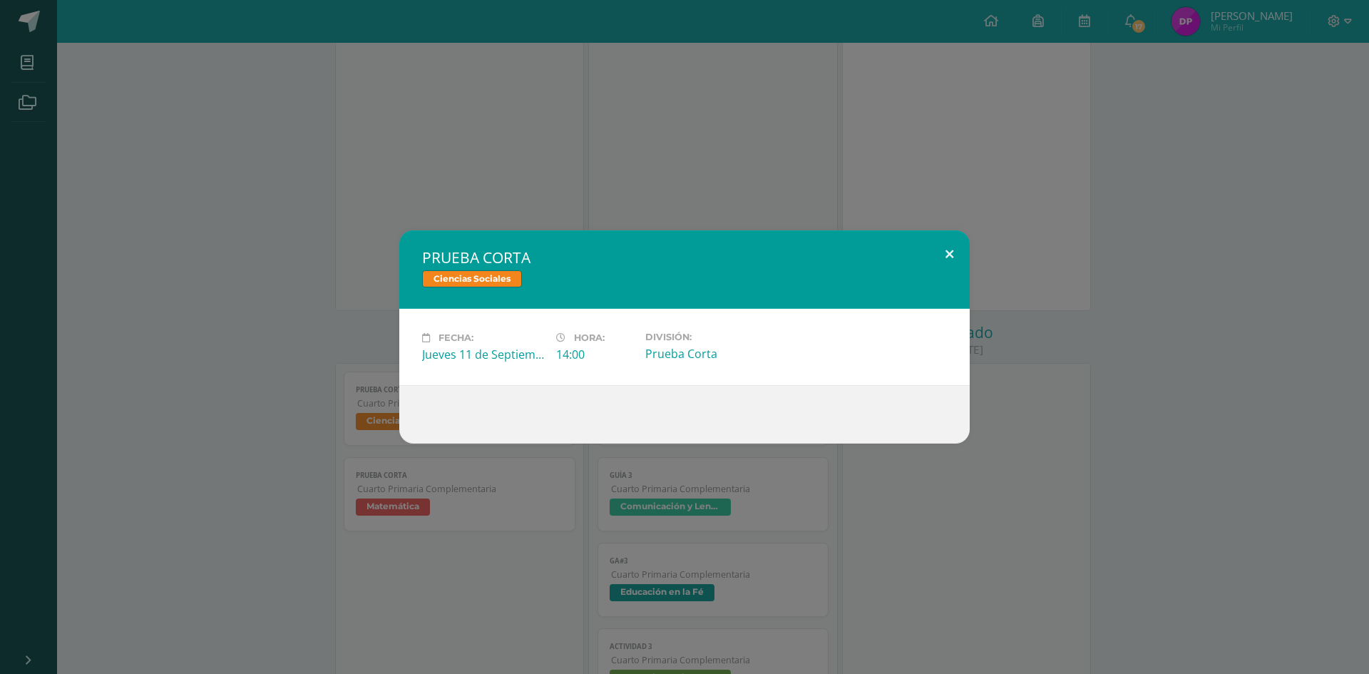 The height and width of the screenshot is (674, 1369). What do you see at coordinates (685, 257) in the screenshot?
I see `h2: PRUEBA CORTA` at bounding box center [685, 257].